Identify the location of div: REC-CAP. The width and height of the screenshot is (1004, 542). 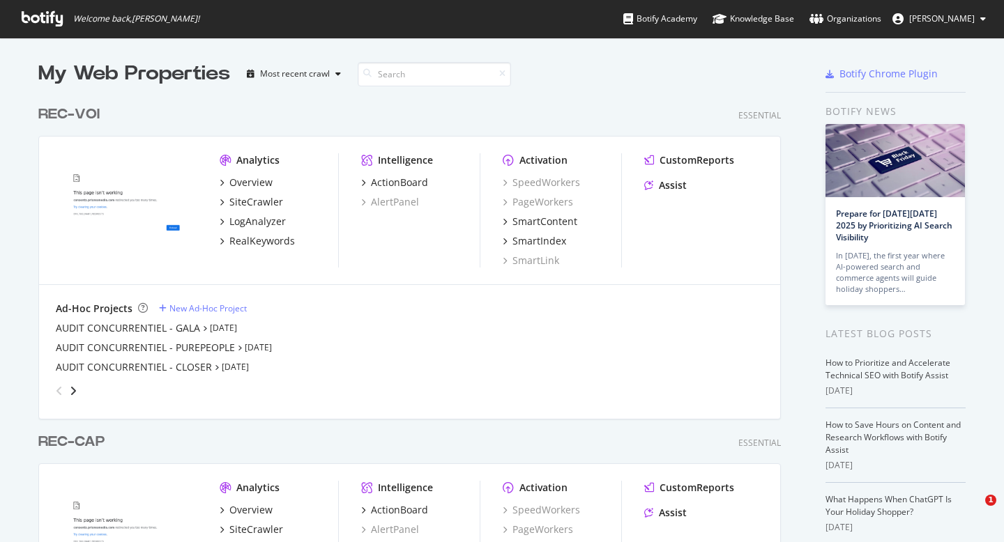
(71, 442).